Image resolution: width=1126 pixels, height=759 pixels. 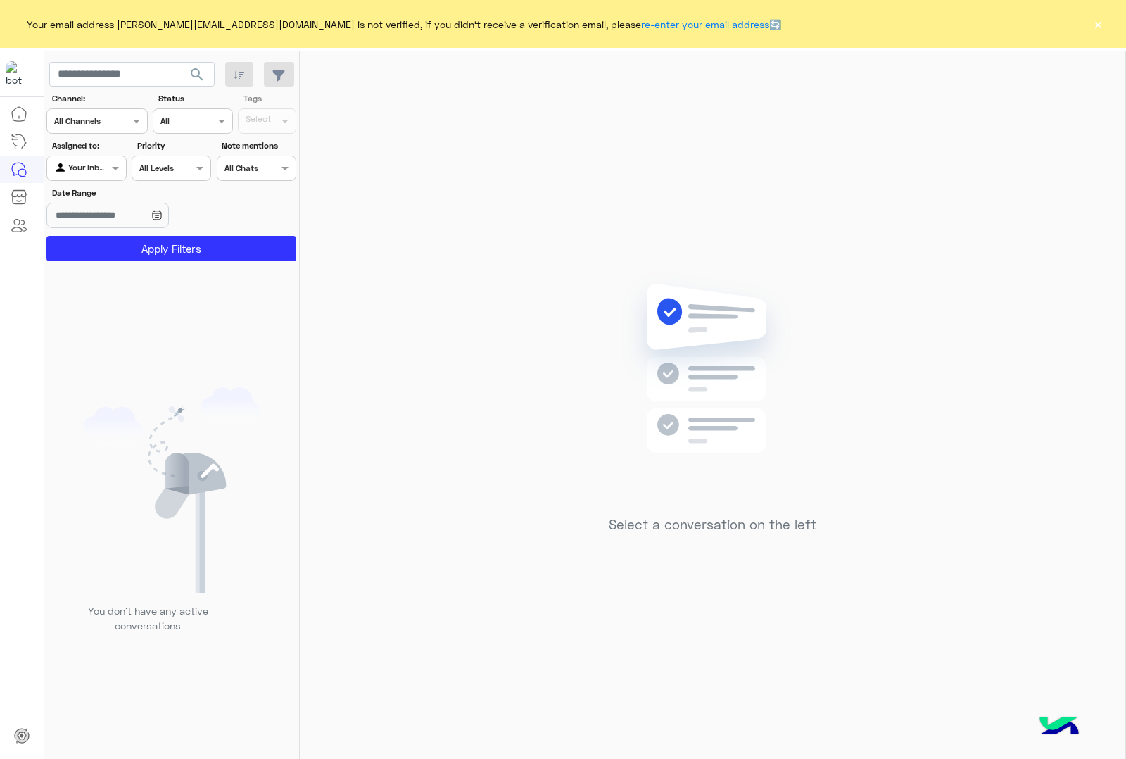 I want to click on button: Apply Filters, so click(x=171, y=248).